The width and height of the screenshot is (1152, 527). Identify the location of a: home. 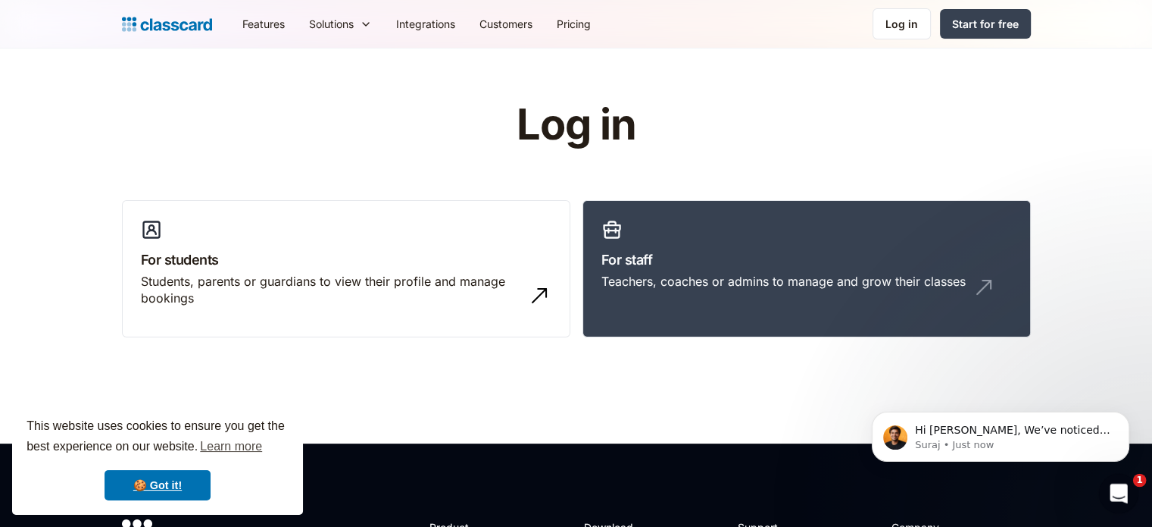
(167, 24).